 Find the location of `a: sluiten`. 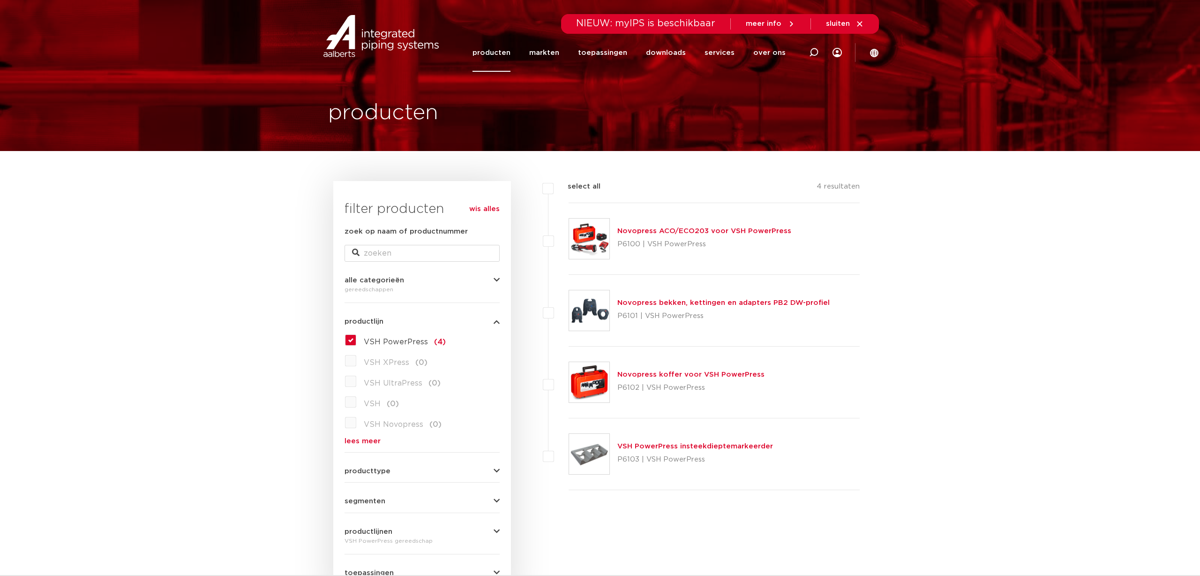

a: sluiten is located at coordinates (845, 24).